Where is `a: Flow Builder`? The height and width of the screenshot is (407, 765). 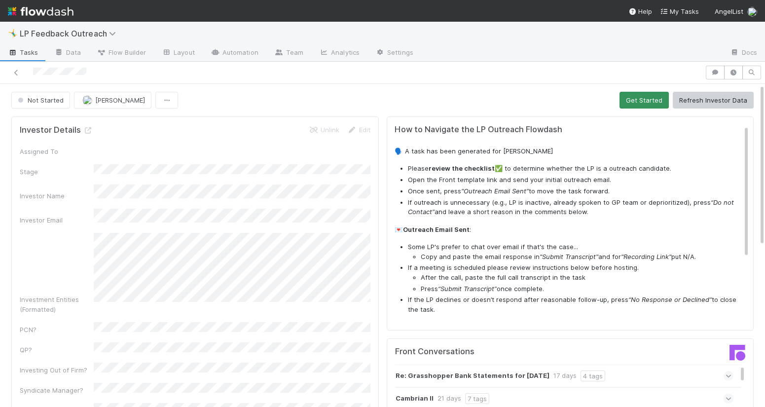
a: Flow Builder is located at coordinates (121, 53).